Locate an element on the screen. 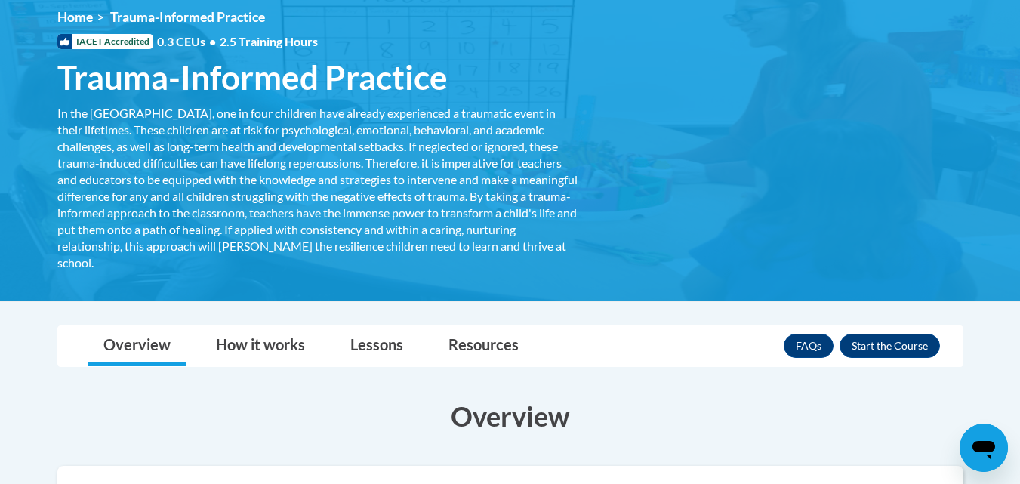 The height and width of the screenshot is (484, 1020). h3: Overview is located at coordinates (510, 416).